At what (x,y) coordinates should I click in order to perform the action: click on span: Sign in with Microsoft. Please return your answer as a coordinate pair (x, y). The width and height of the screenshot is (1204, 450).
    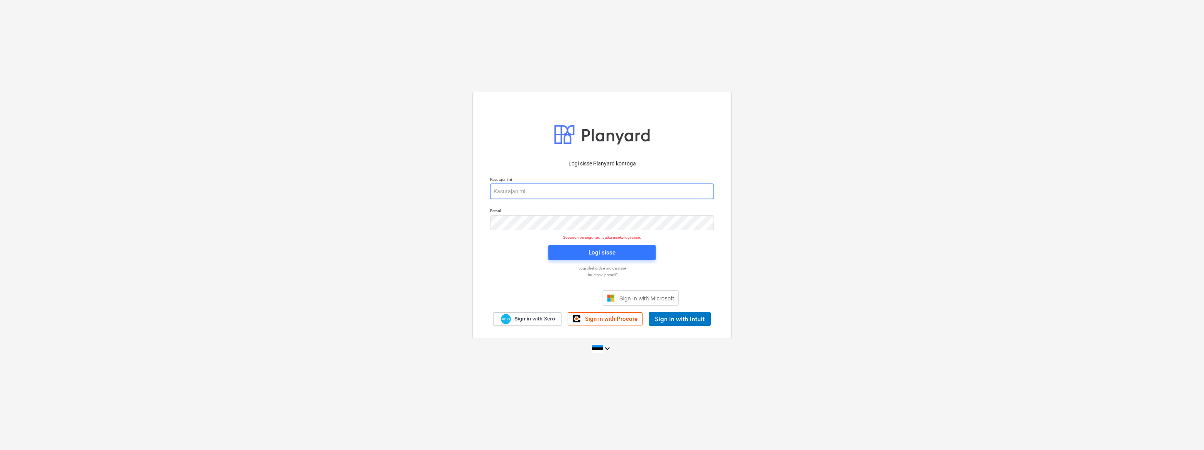
    Looking at the image, I should click on (647, 298).